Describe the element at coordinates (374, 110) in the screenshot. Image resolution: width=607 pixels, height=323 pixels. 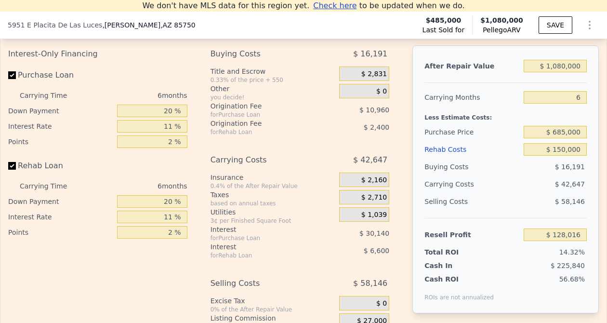
I see `span: $ 10,960` at that location.